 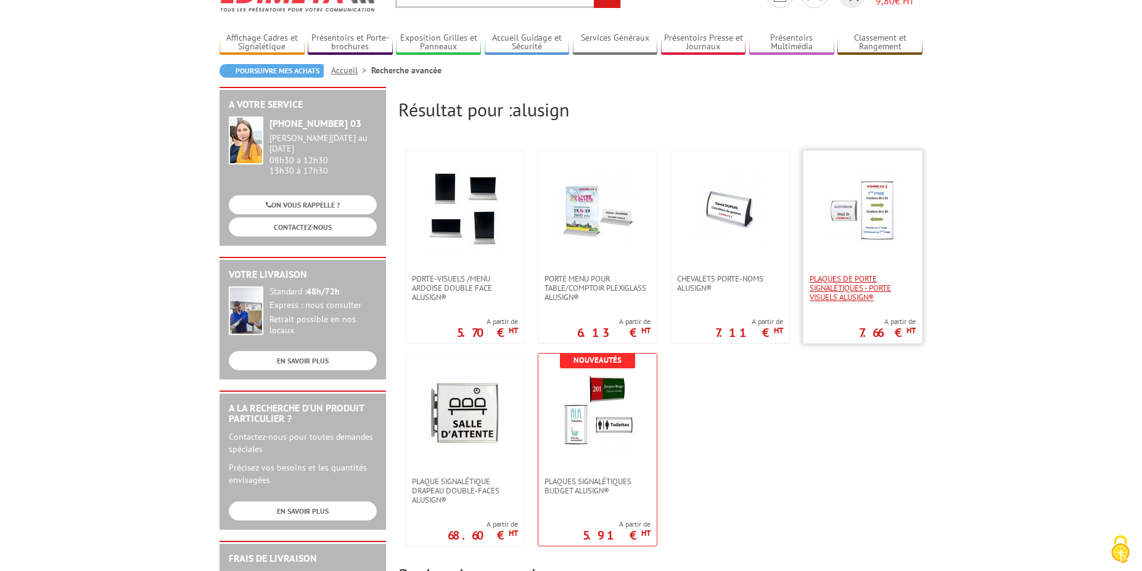 What do you see at coordinates (246, 311) in the screenshot?
I see `img: widget-livraison.jpg` at bounding box center [246, 311].